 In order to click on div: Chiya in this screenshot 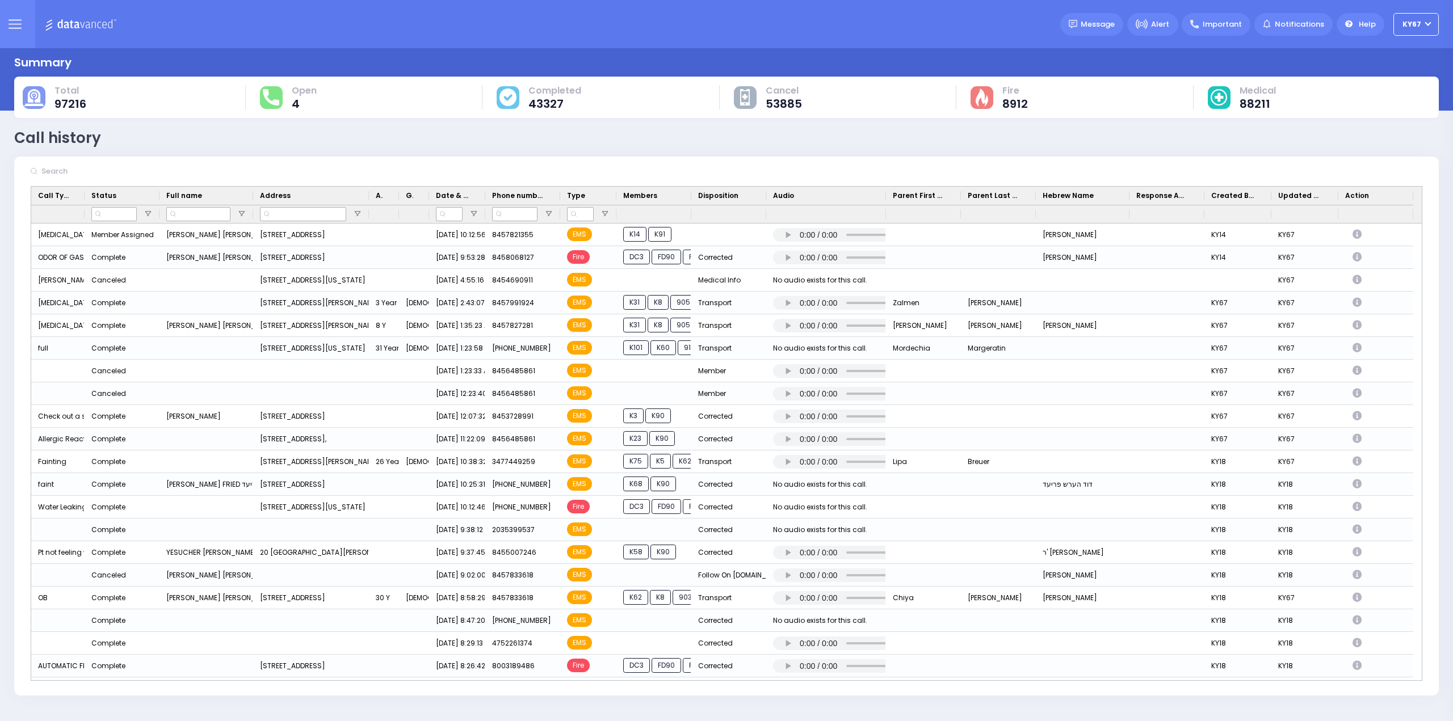, I will do `click(923, 598)`.